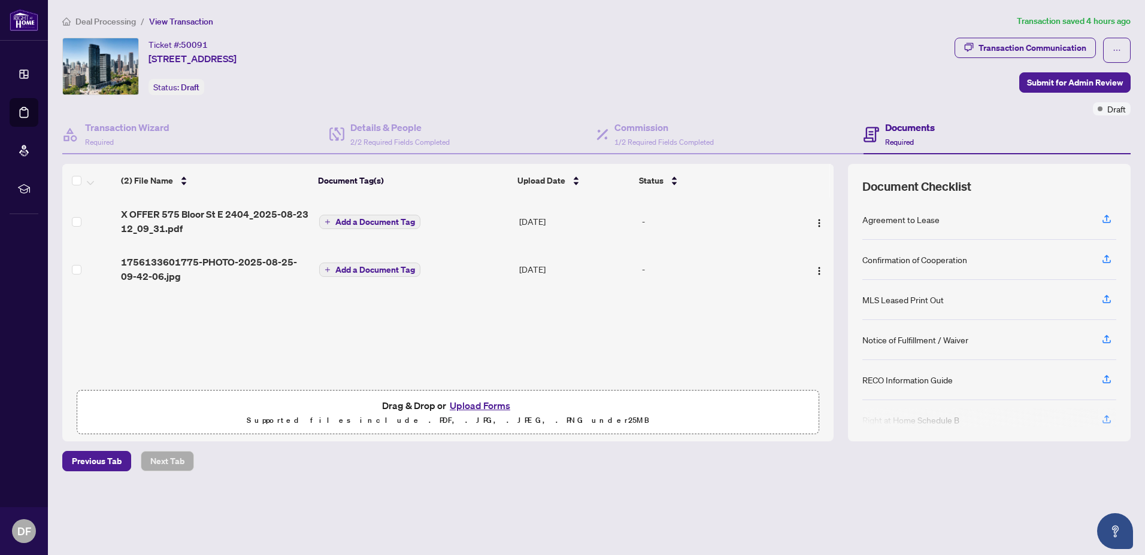 The width and height of the screenshot is (1145, 555). Describe the element at coordinates (916, 187) in the screenshot. I see `span: Document Checklist` at that location.